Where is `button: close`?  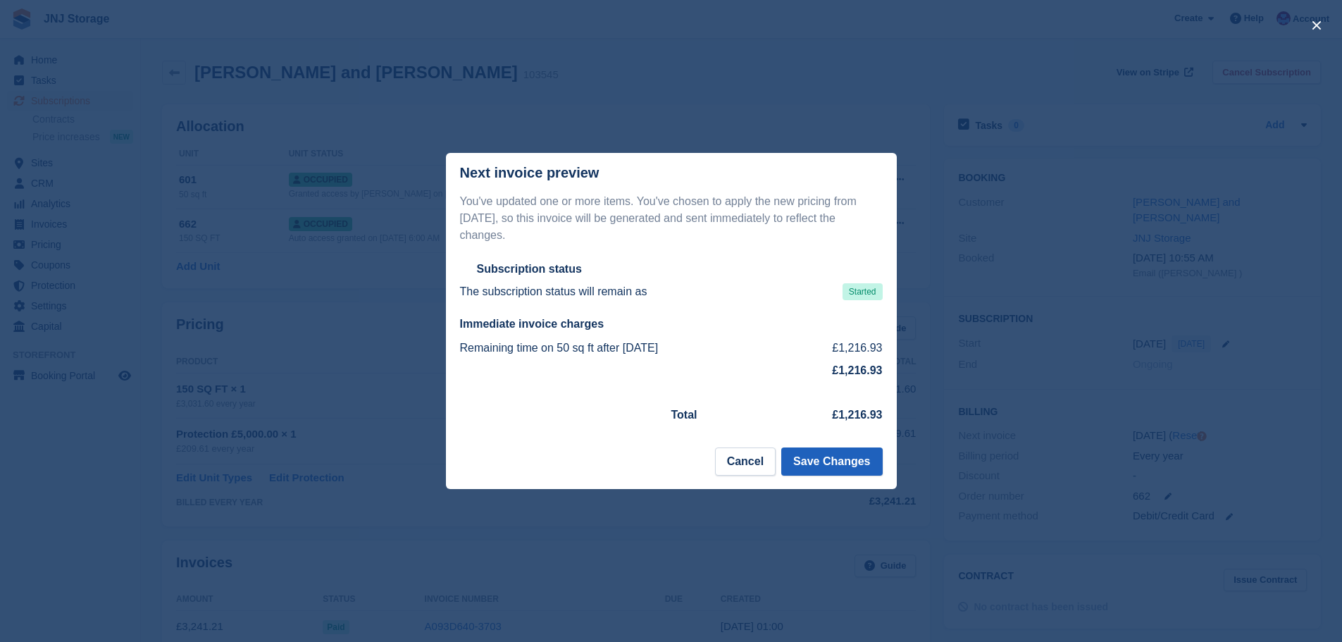
button: close is located at coordinates (1316, 25).